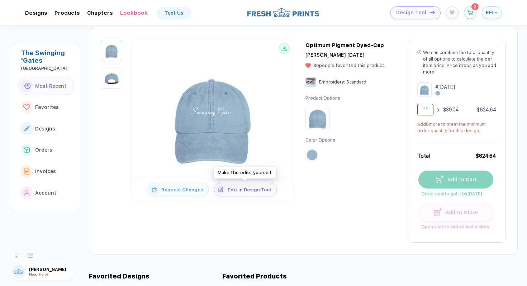 The width and height of the screenshot is (527, 286). Describe the element at coordinates (46, 129) in the screenshot. I see `button: link to iconDesigns` at that location.